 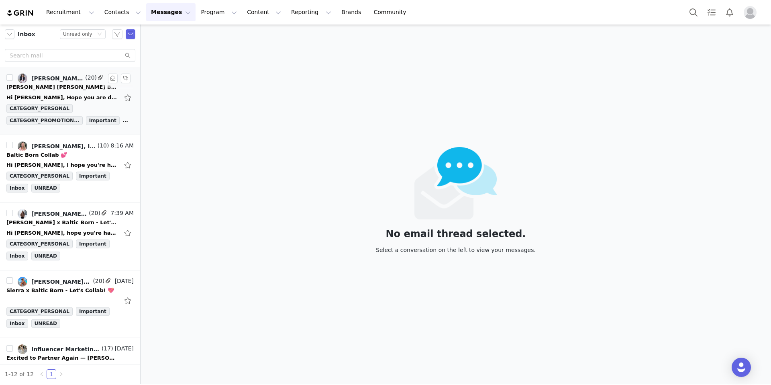 I want to click on button: Contacts, so click(x=123, y=12).